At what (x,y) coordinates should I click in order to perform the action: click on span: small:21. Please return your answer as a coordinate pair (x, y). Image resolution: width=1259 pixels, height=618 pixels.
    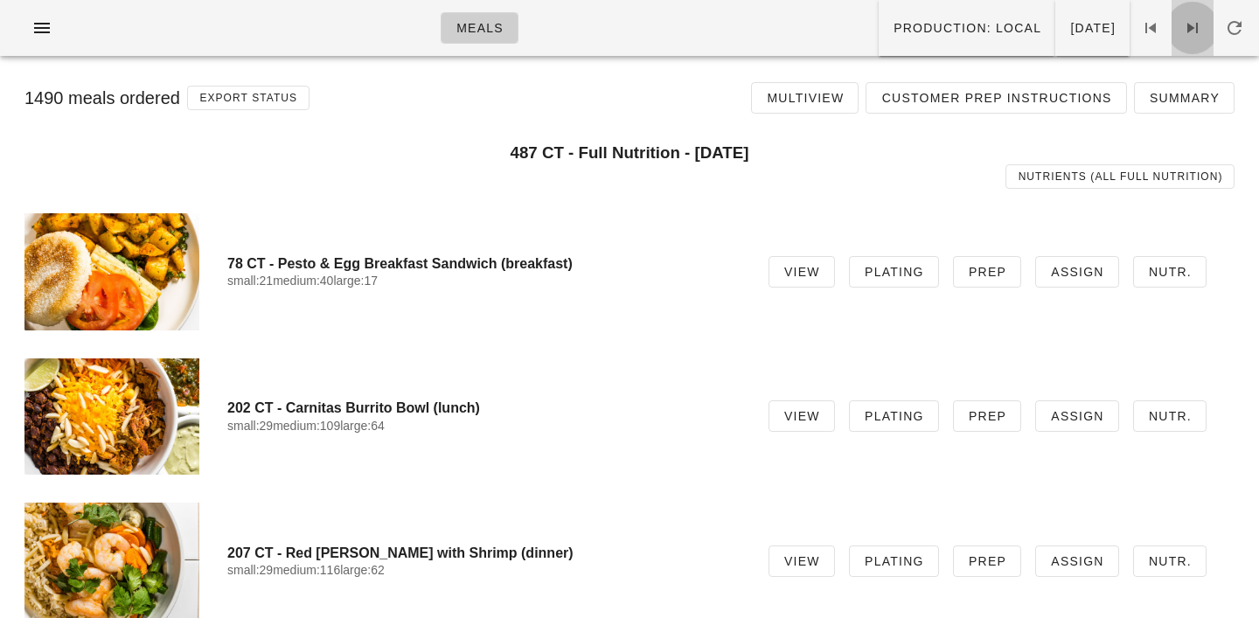
    Looking at the image, I should click on (250, 281).